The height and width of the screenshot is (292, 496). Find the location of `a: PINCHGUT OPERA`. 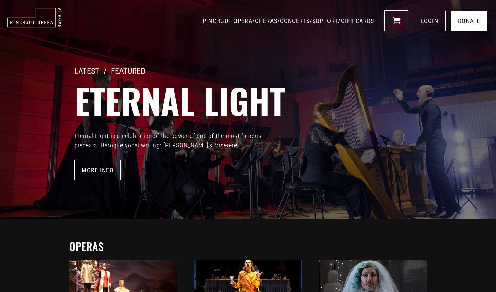

a: PINCHGUT OPERA is located at coordinates (227, 21).